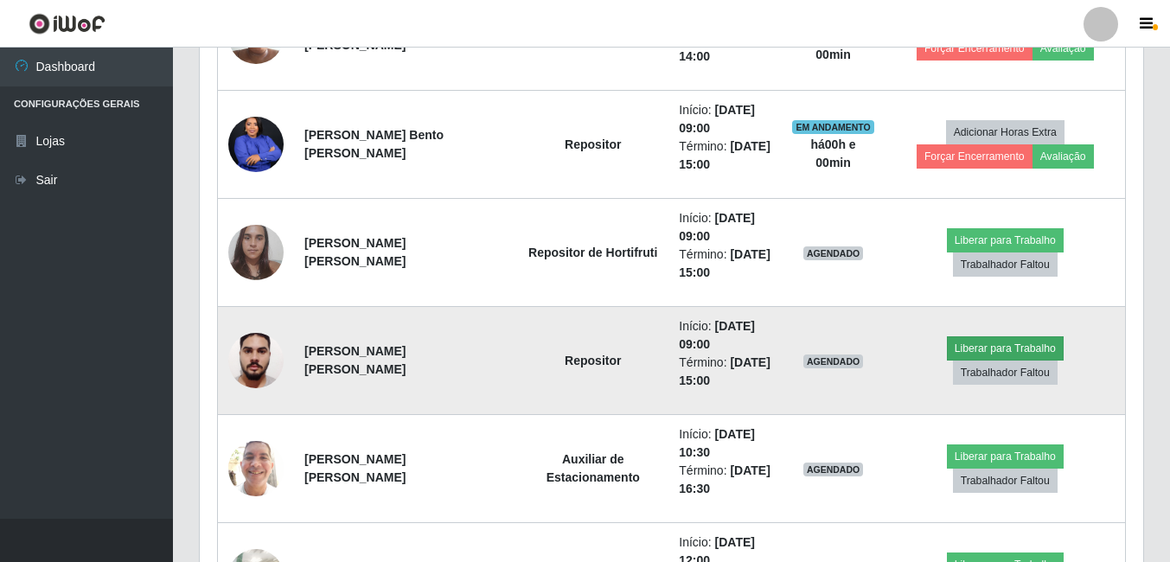 The width and height of the screenshot is (1170, 562). What do you see at coordinates (256, 360) in the screenshot?
I see `img: 1750175754354.jpeg` at bounding box center [256, 360].